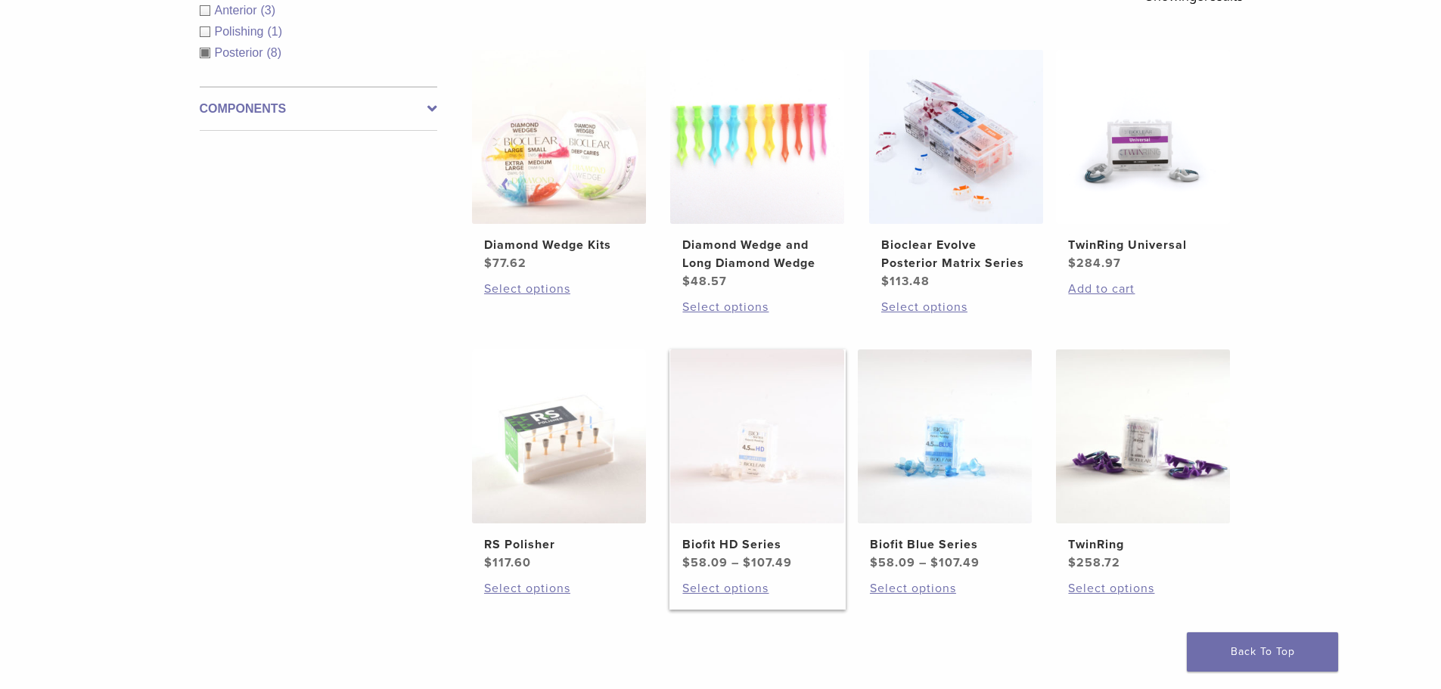  What do you see at coordinates (757, 589) in the screenshot?
I see `a: Select options for “Biofit HD Series”` at bounding box center [757, 589].